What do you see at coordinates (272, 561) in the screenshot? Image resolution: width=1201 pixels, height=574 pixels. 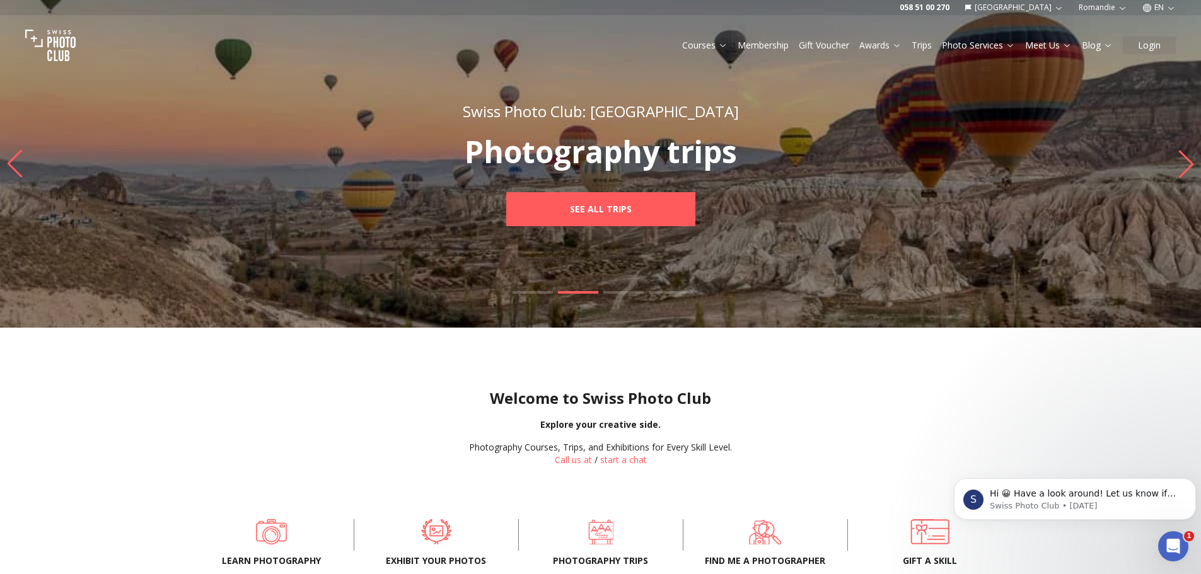 I see `span: Learn Photography` at bounding box center [272, 561].